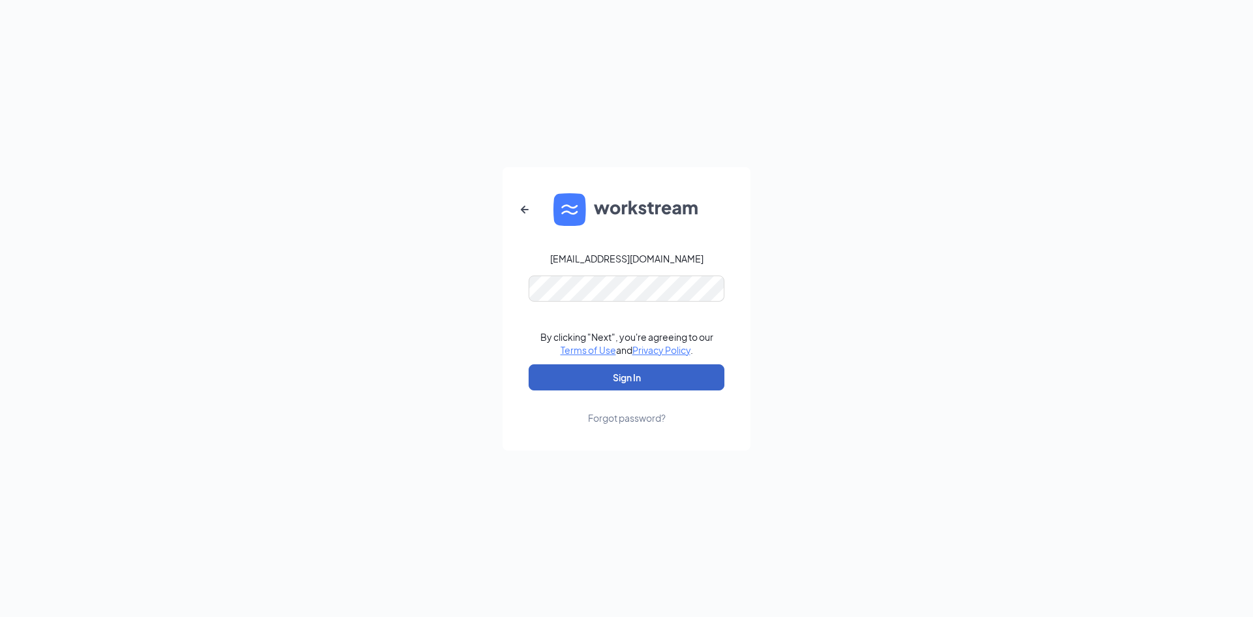 This screenshot has height=617, width=1253. I want to click on img: WS logo and Workstream text, so click(626, 209).